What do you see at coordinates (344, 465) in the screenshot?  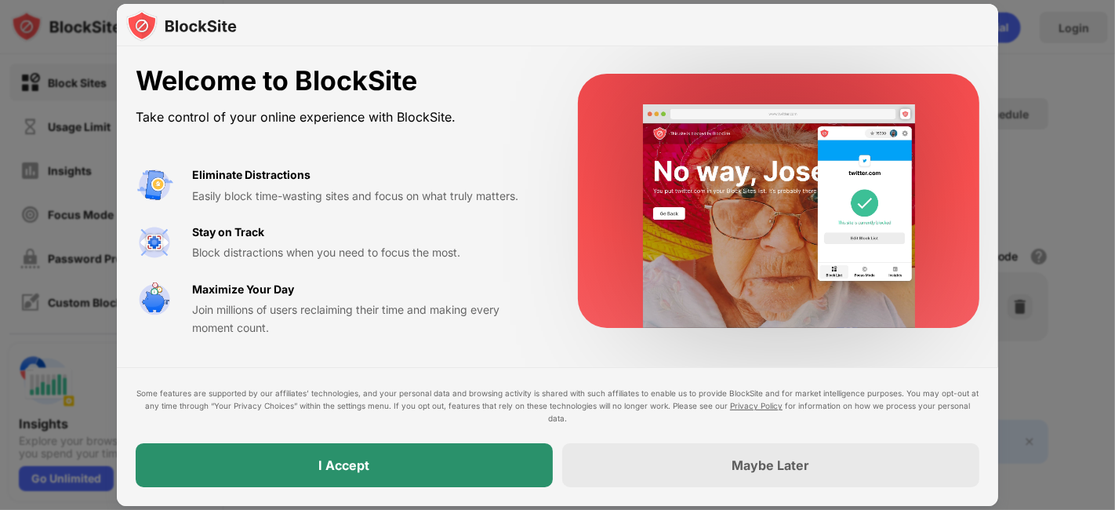 I see `div: I Accept` at bounding box center [344, 465].